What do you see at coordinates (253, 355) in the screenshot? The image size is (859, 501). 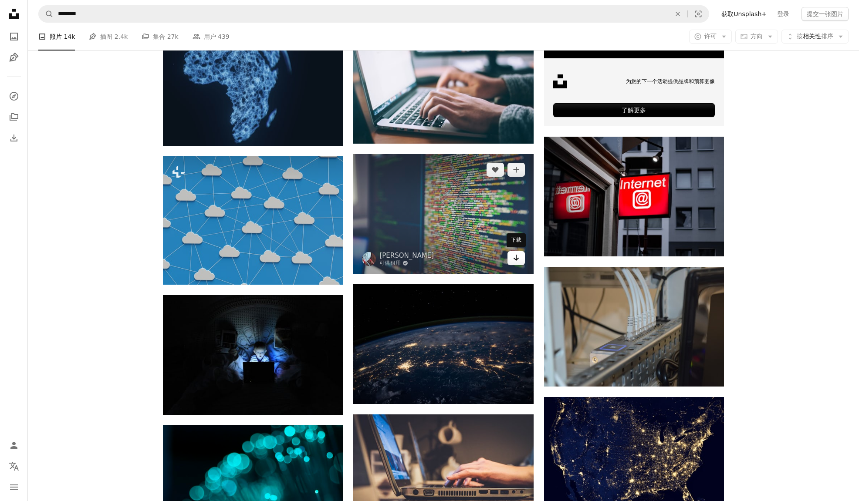 I see `img: 男孩在房间里玩笔记本电脑` at bounding box center [253, 355].